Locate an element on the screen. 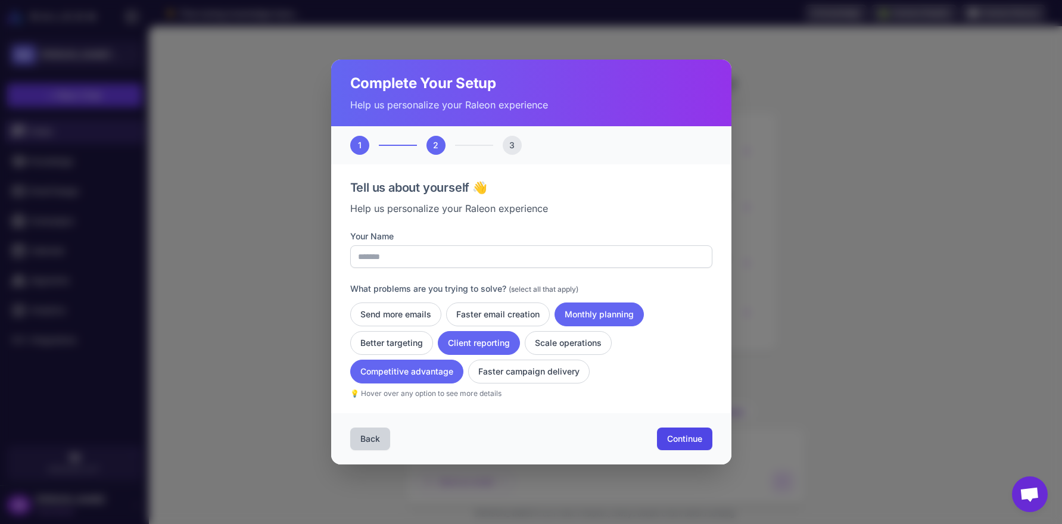 The height and width of the screenshot is (524, 1062). button: Better targeting is located at coordinates (391, 343).